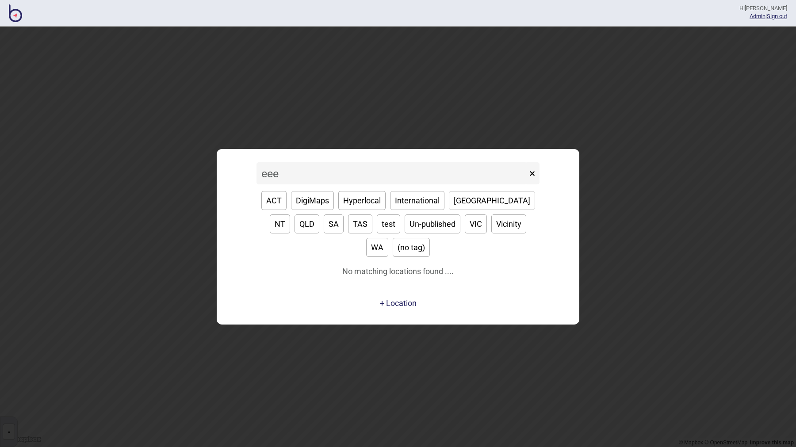  Describe the element at coordinates (398, 303) in the screenshot. I see `button: + Location` at that location.